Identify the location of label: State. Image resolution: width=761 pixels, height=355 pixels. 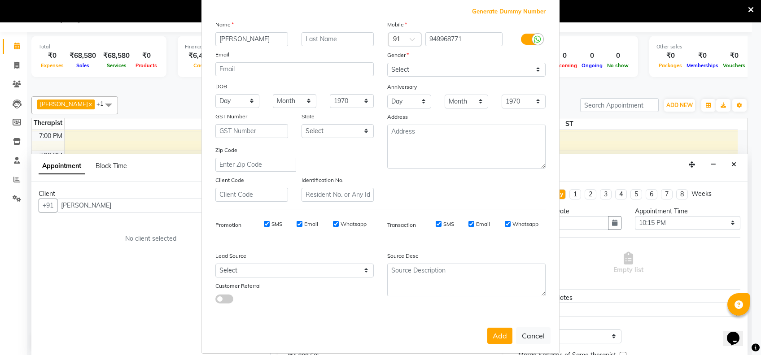
(308, 117).